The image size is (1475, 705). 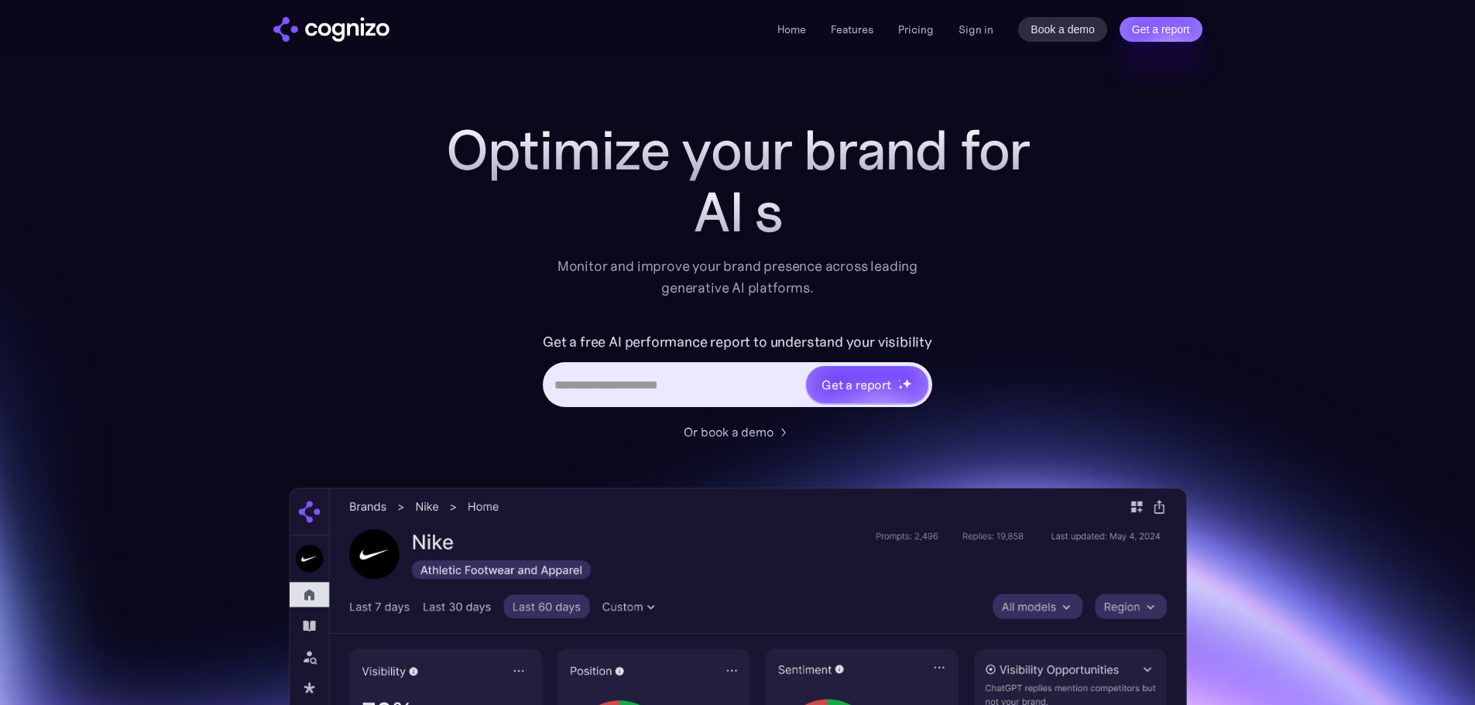 What do you see at coordinates (856, 385) in the screenshot?
I see `div: Get a report` at bounding box center [856, 385].